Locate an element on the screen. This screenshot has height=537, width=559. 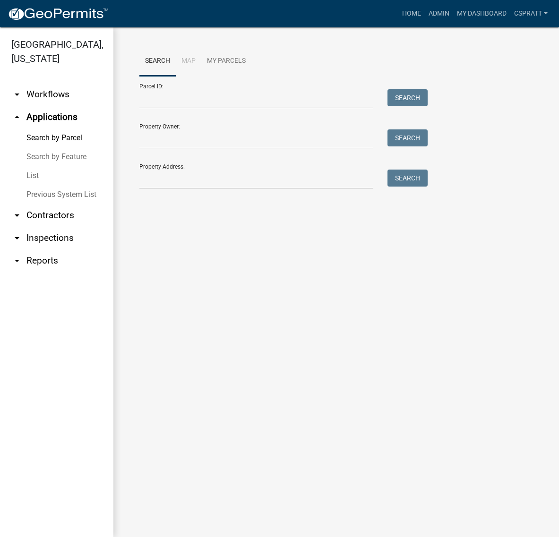
a: My Parcels is located at coordinates (226, 61).